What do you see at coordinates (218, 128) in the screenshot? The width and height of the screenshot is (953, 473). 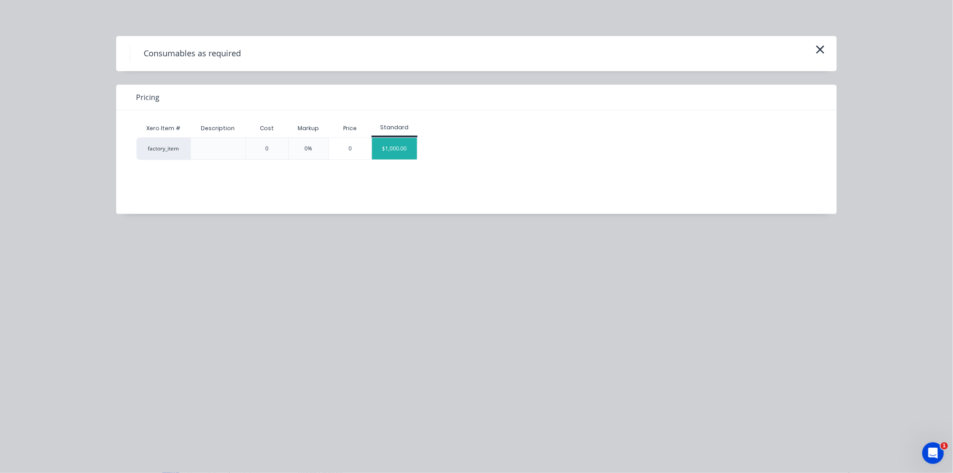 I see `div: Description` at bounding box center [218, 128].